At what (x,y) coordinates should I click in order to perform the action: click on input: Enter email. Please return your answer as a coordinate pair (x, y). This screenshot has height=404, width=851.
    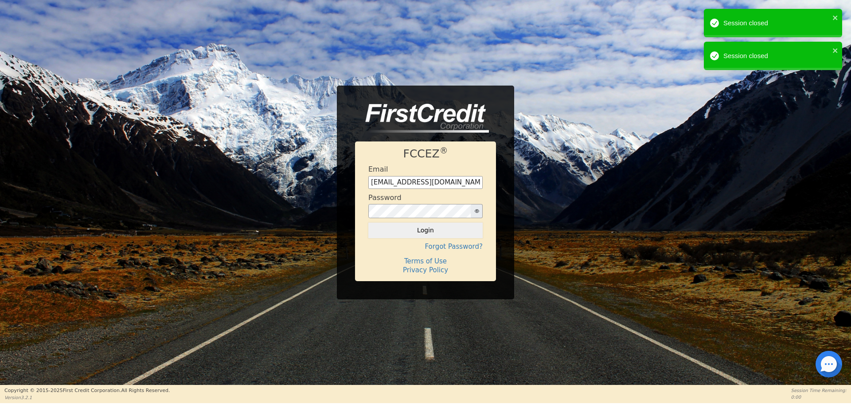
    Looking at the image, I should click on (425, 183).